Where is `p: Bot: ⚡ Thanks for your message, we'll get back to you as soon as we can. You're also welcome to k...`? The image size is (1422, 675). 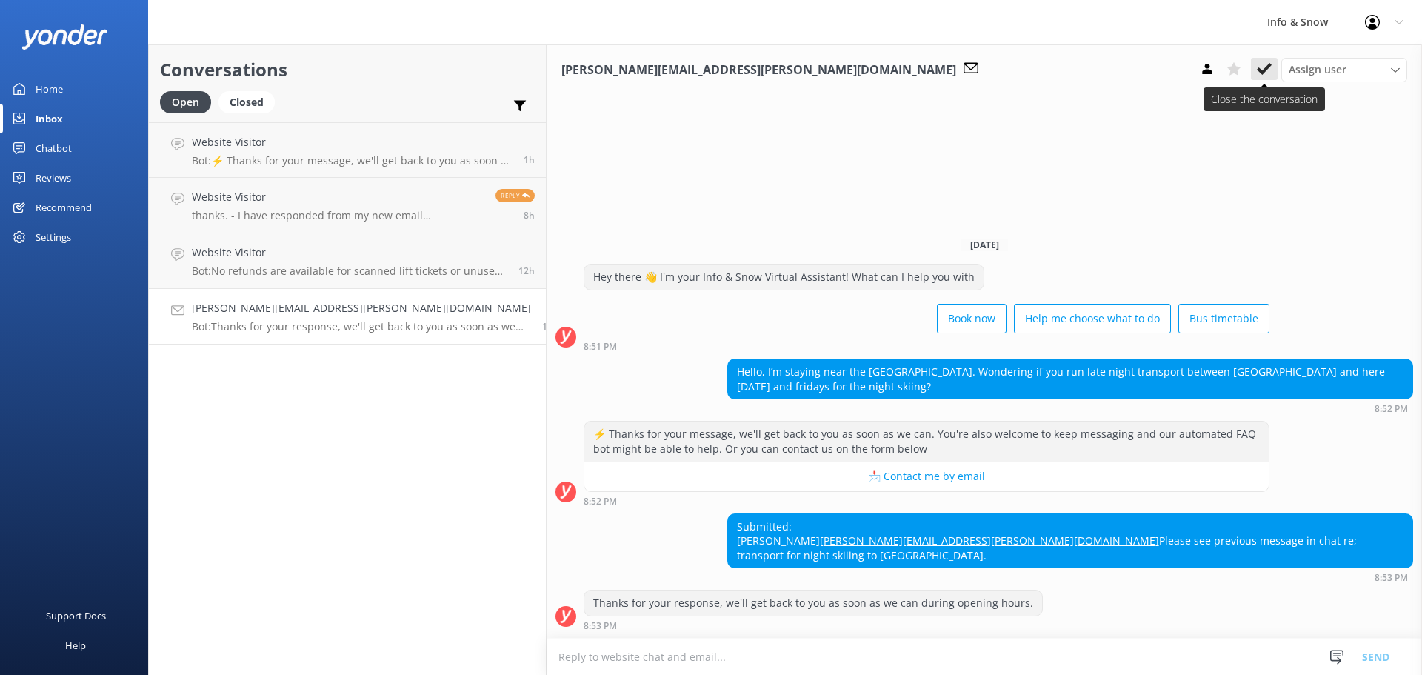
p: Bot: ⚡ Thanks for your message, we'll get back to you as soon as we can. You're also welcome to k... is located at coordinates (352, 161).